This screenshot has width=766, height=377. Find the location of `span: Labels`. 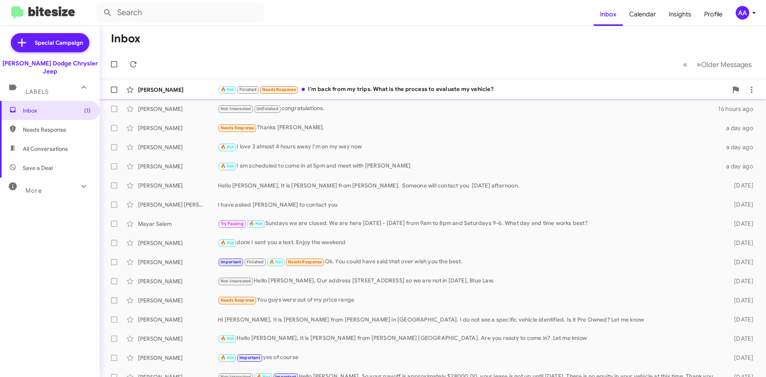

span: Labels is located at coordinates (37, 92).